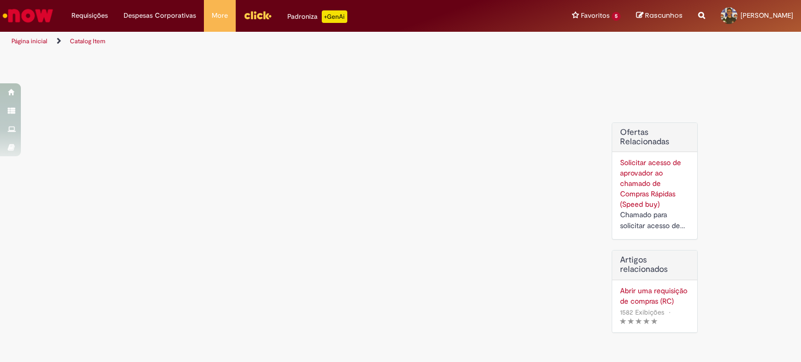 The image size is (801, 362). What do you see at coordinates (595, 16) in the screenshot?
I see `span: Favoritos` at bounding box center [595, 16].